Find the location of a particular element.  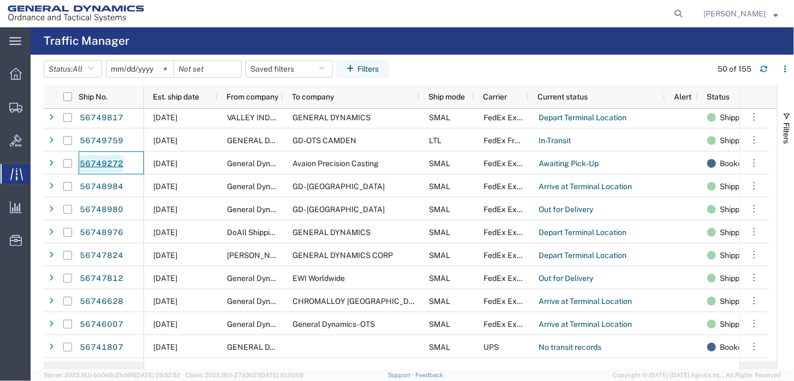

a: 56747812 is located at coordinates (102, 278).